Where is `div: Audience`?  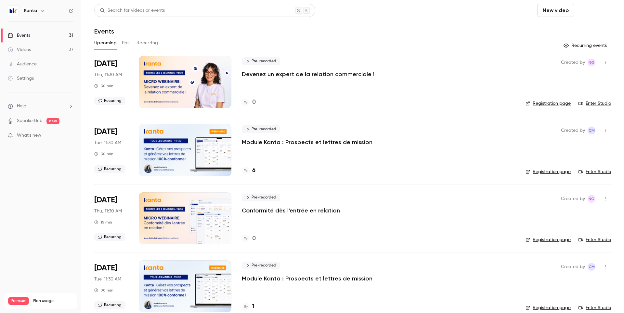 div: Audience is located at coordinates (22, 64).